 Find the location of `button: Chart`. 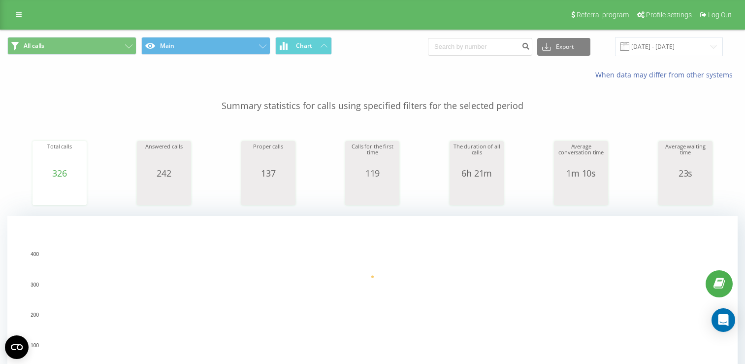

button: Chart is located at coordinates (303, 46).